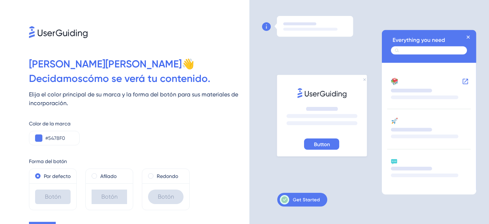 This screenshot has height=224, width=489. Describe the element at coordinates (167, 176) in the screenshot. I see `font: Redondo` at that location.